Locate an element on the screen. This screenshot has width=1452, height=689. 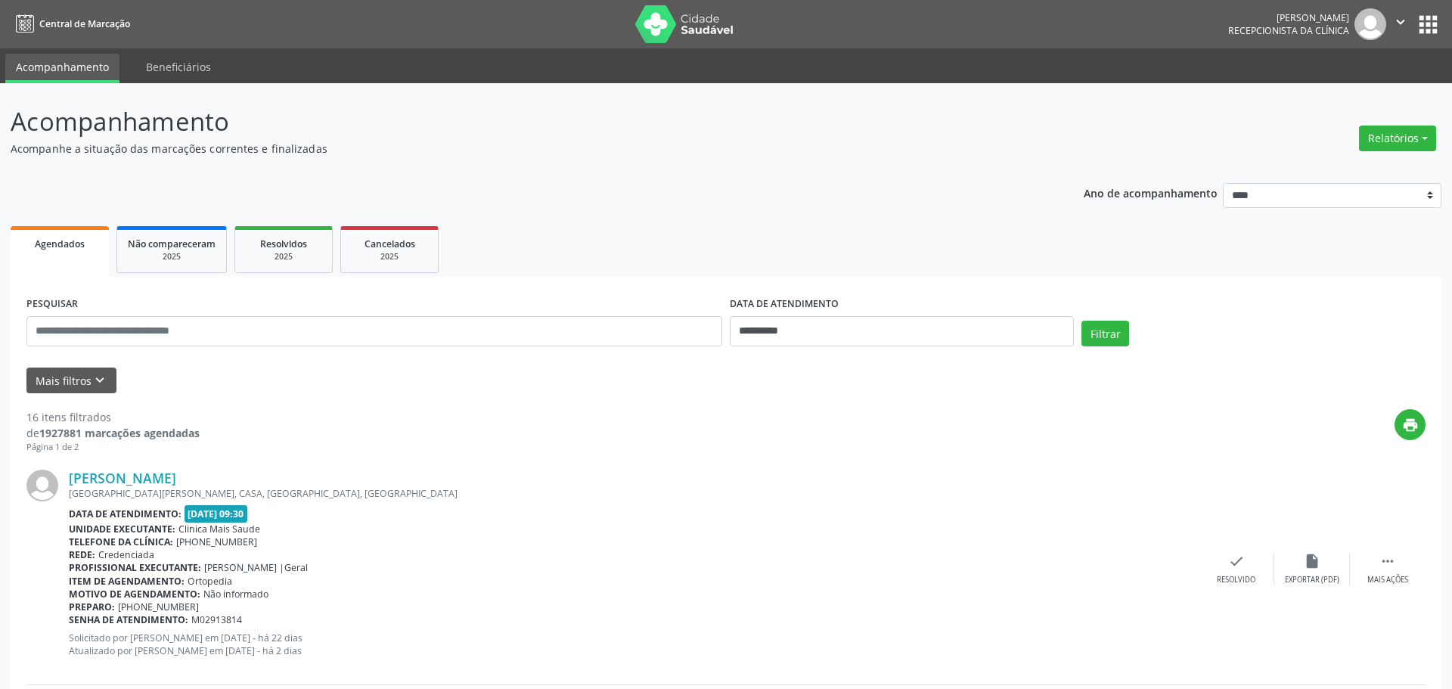
span: Recepcionista da clínica is located at coordinates (1288, 30).